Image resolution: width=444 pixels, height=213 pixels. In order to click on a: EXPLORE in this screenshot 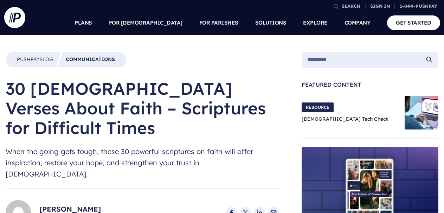, I will do `click(315, 23)`.